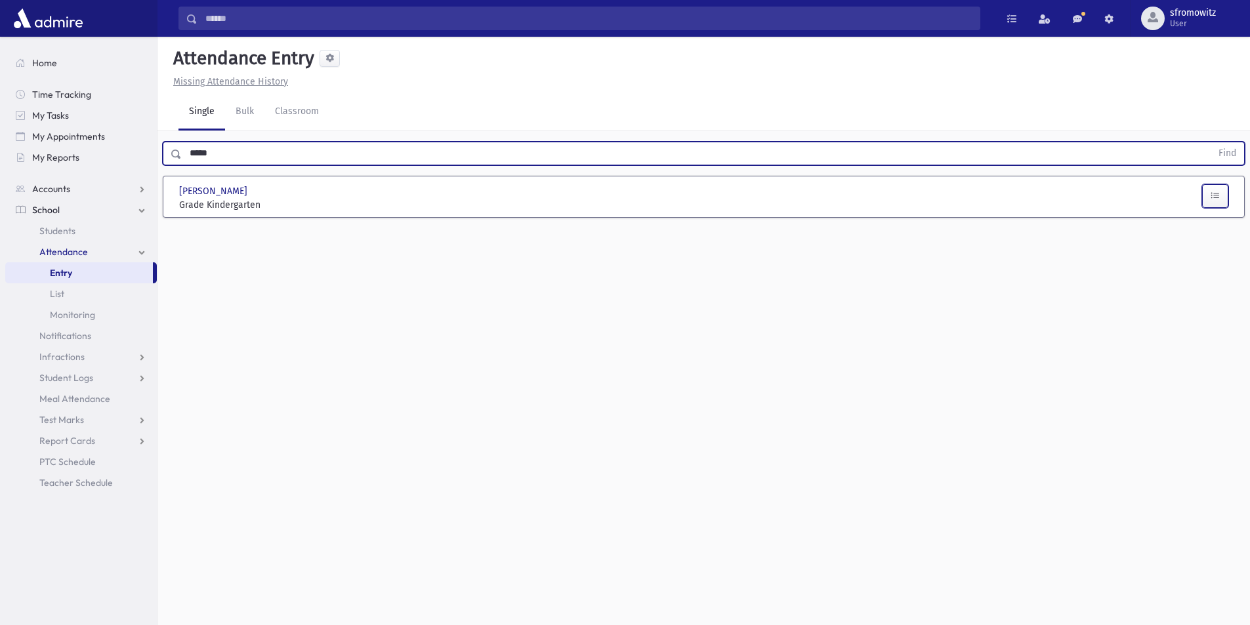  Describe the element at coordinates (1193, 24) in the screenshot. I see `span: User` at that location.